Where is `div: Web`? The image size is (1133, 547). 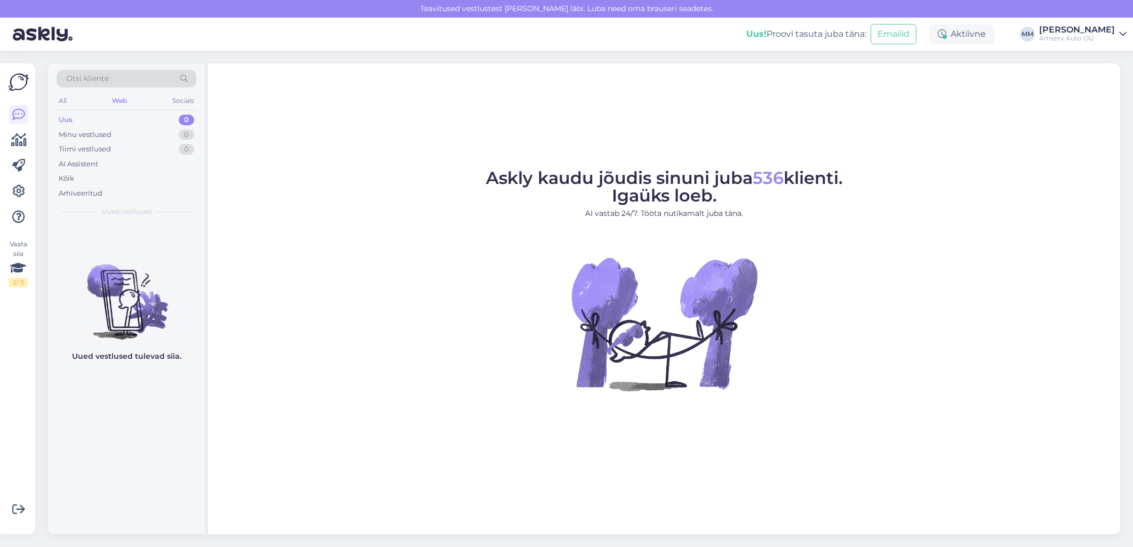
div: Web is located at coordinates (119, 101).